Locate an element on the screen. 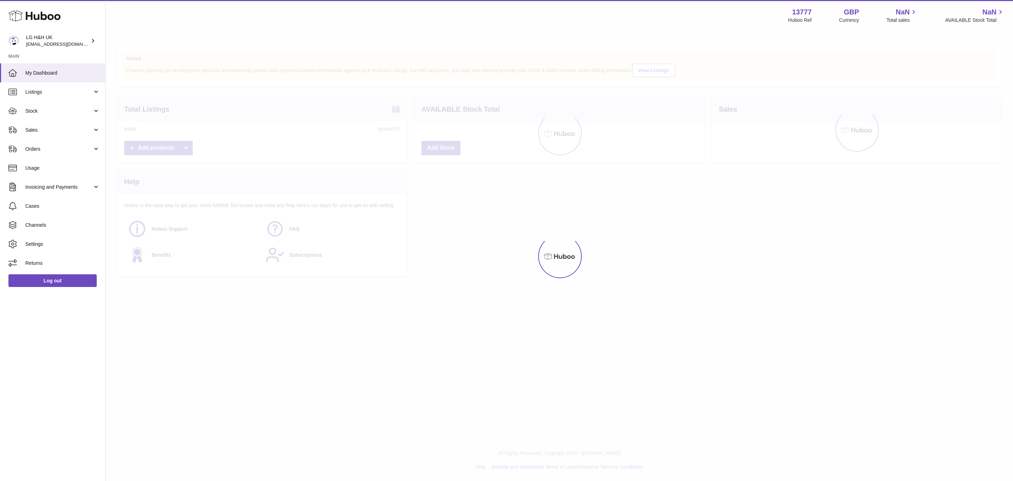 This screenshot has width=1013, height=481. span: Invoicing and Payments is located at coordinates (59, 187).